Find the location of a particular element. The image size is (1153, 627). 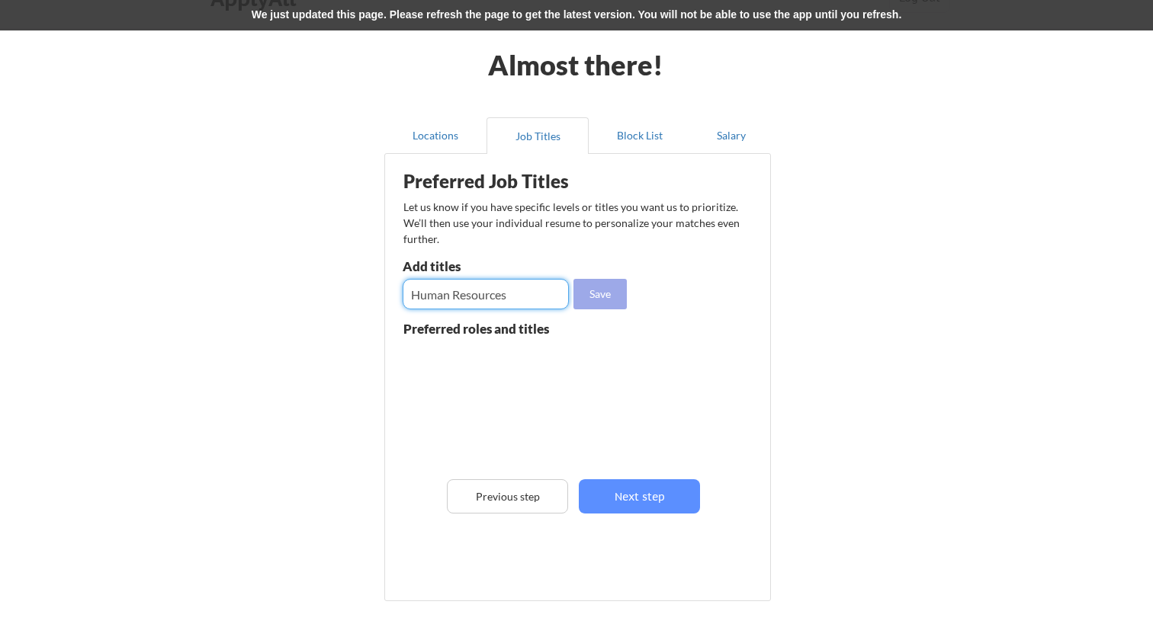

div: Add titles is located at coordinates (483, 266).